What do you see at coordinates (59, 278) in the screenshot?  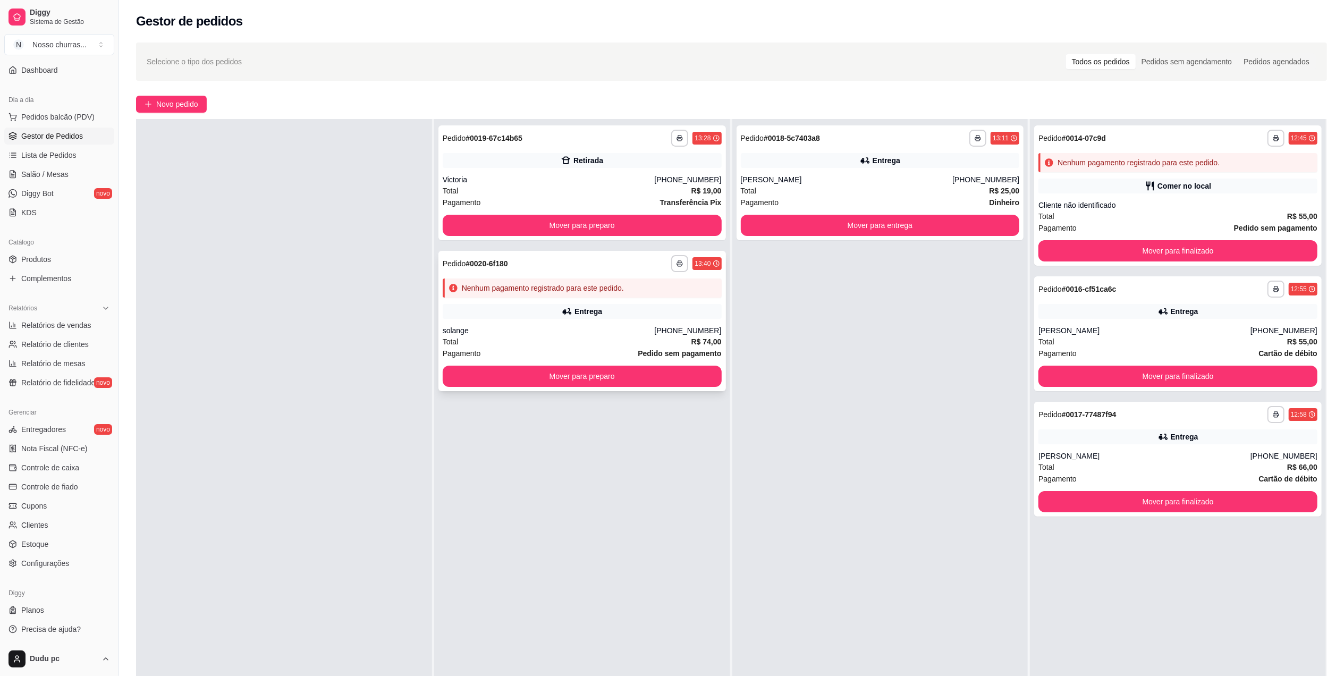 I see `a: Complementos` at bounding box center [59, 278].